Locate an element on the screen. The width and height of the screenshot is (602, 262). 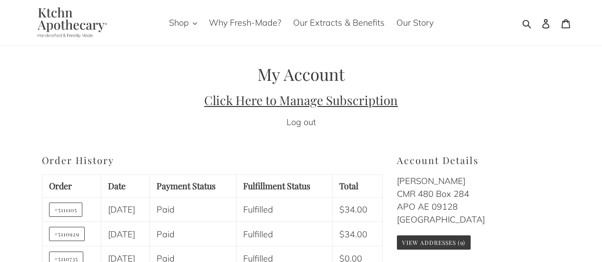
span: Shop is located at coordinates (179, 23).